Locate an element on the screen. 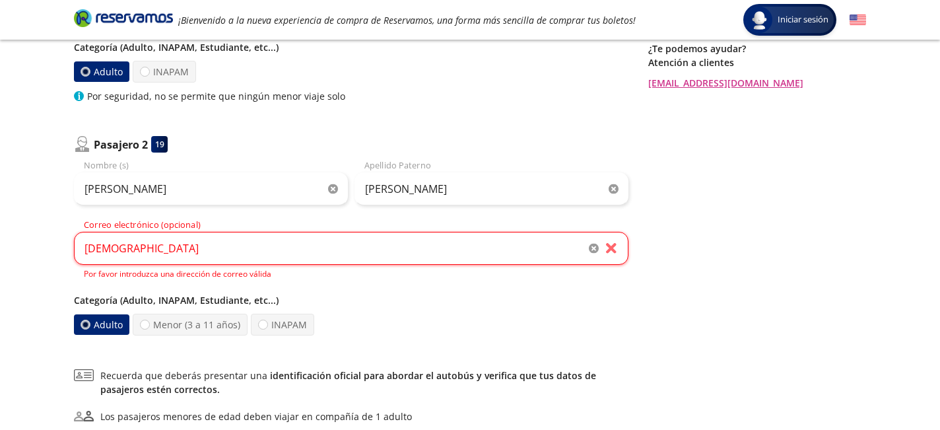 The image size is (940, 430). input: Nombre (s) is located at coordinates (210, 189).